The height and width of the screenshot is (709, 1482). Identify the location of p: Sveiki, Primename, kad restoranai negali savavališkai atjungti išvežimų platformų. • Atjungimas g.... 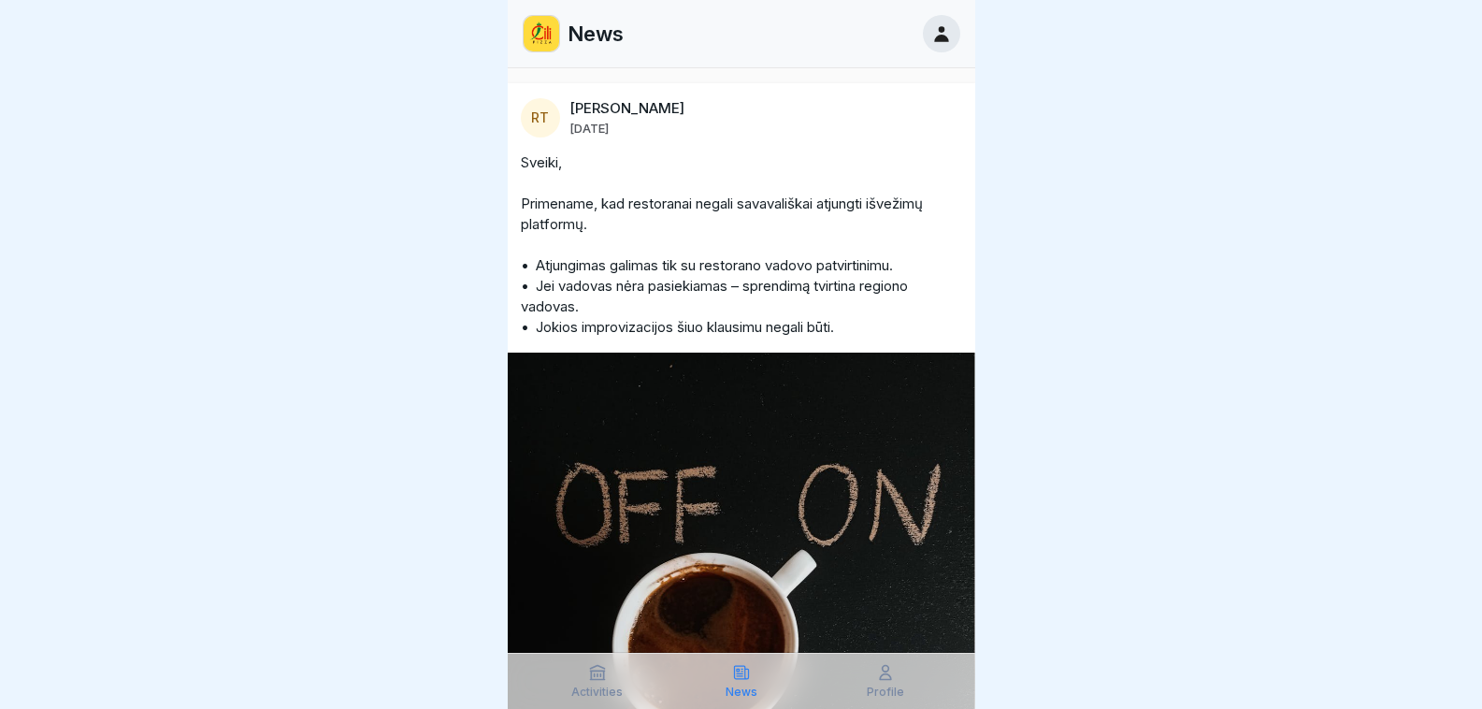
(741, 245).